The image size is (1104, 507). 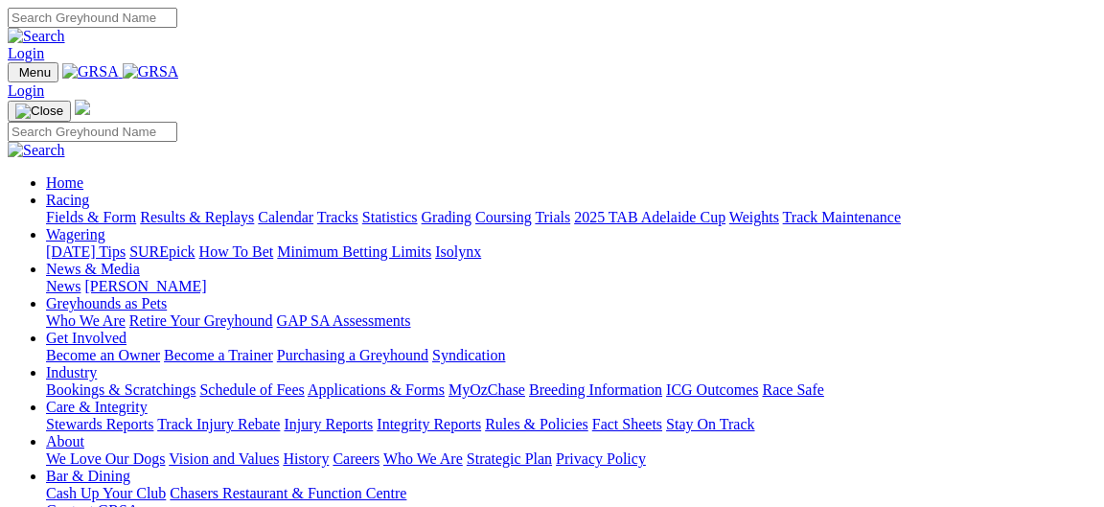 I want to click on a: ICG Outcomes, so click(x=712, y=389).